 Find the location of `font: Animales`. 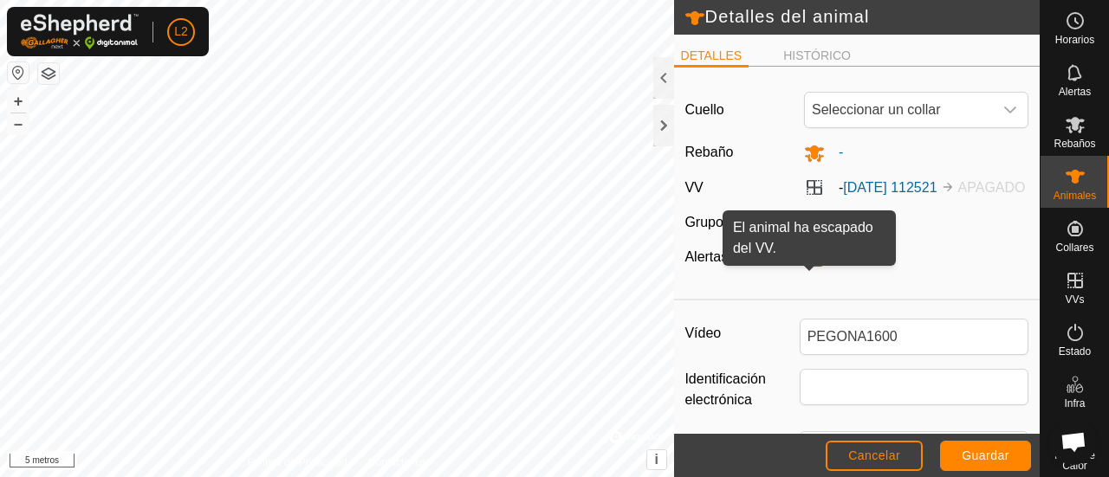

font: Animales is located at coordinates (1074, 196).